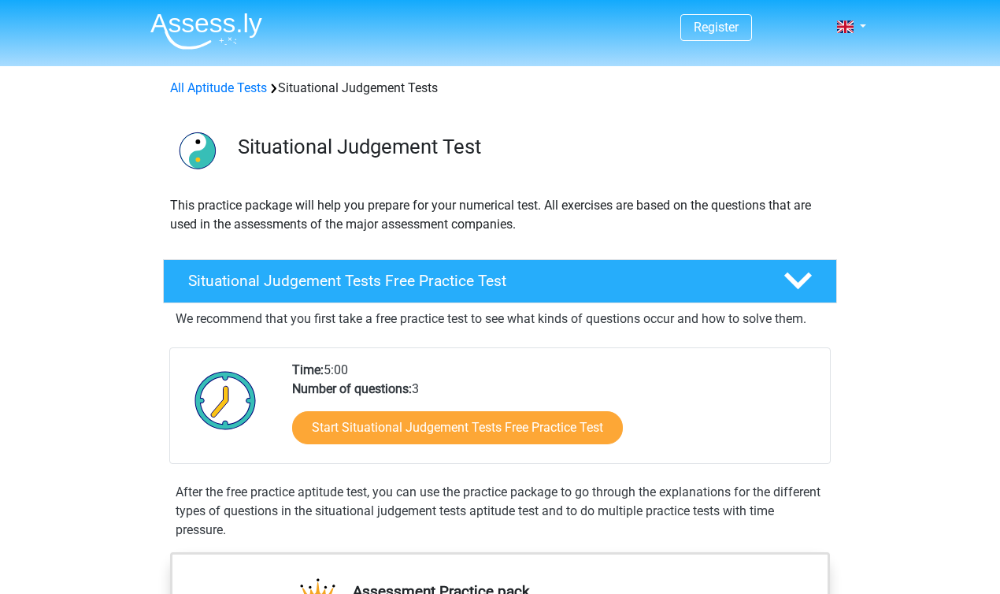 This screenshot has width=1000, height=594. I want to click on h4: Situational Judgement Tests Free Practice Test, so click(473, 280).